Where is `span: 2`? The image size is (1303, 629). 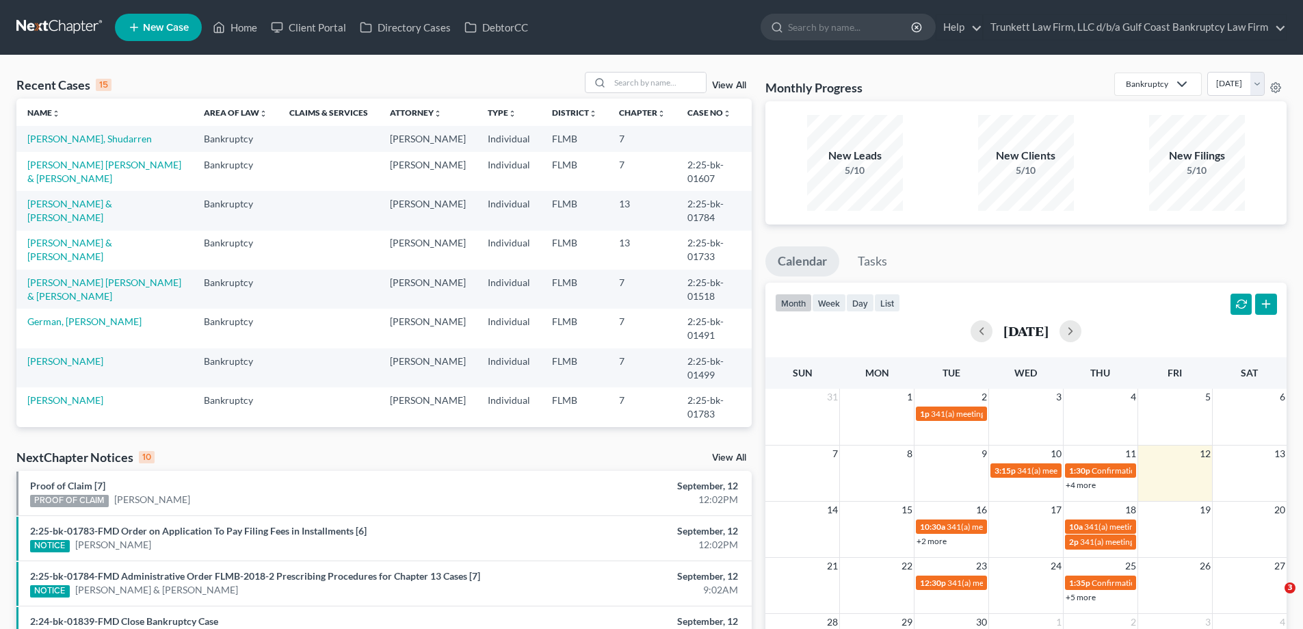 span: 2 is located at coordinates (985, 397).